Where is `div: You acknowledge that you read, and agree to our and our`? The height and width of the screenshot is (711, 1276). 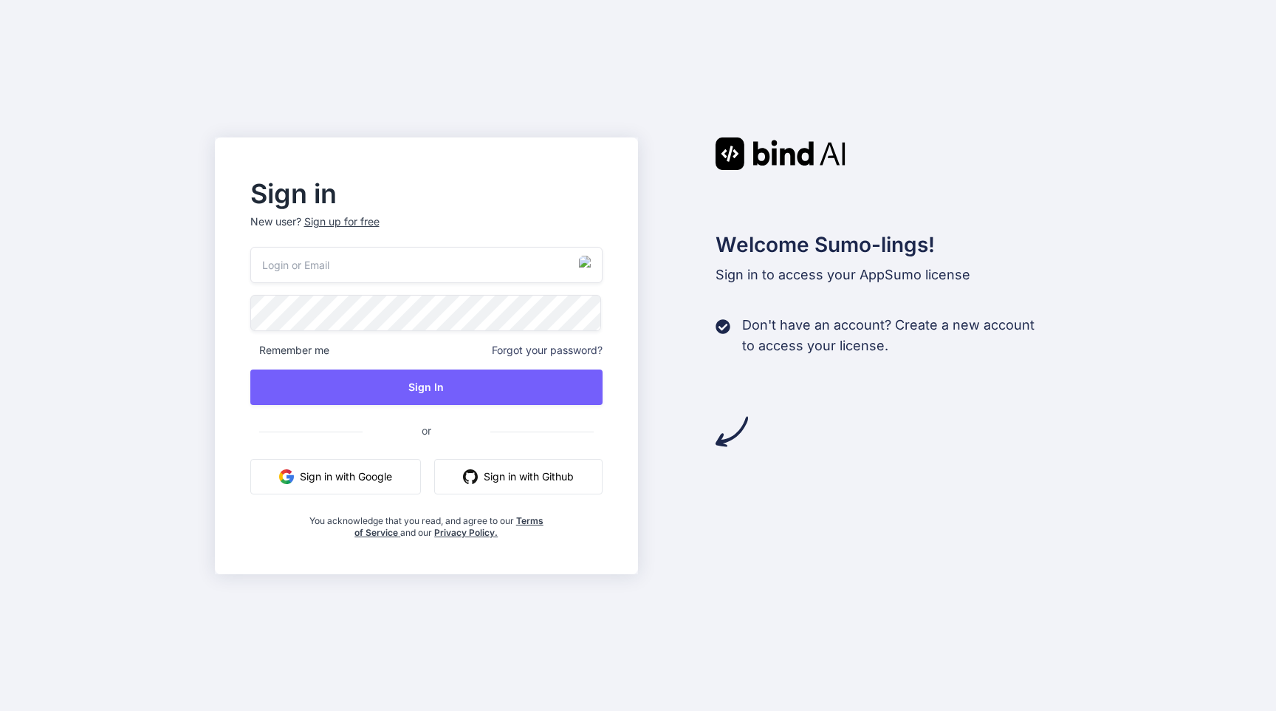
div: You acknowledge that you read, and agree to our and our is located at coordinates (426, 522).